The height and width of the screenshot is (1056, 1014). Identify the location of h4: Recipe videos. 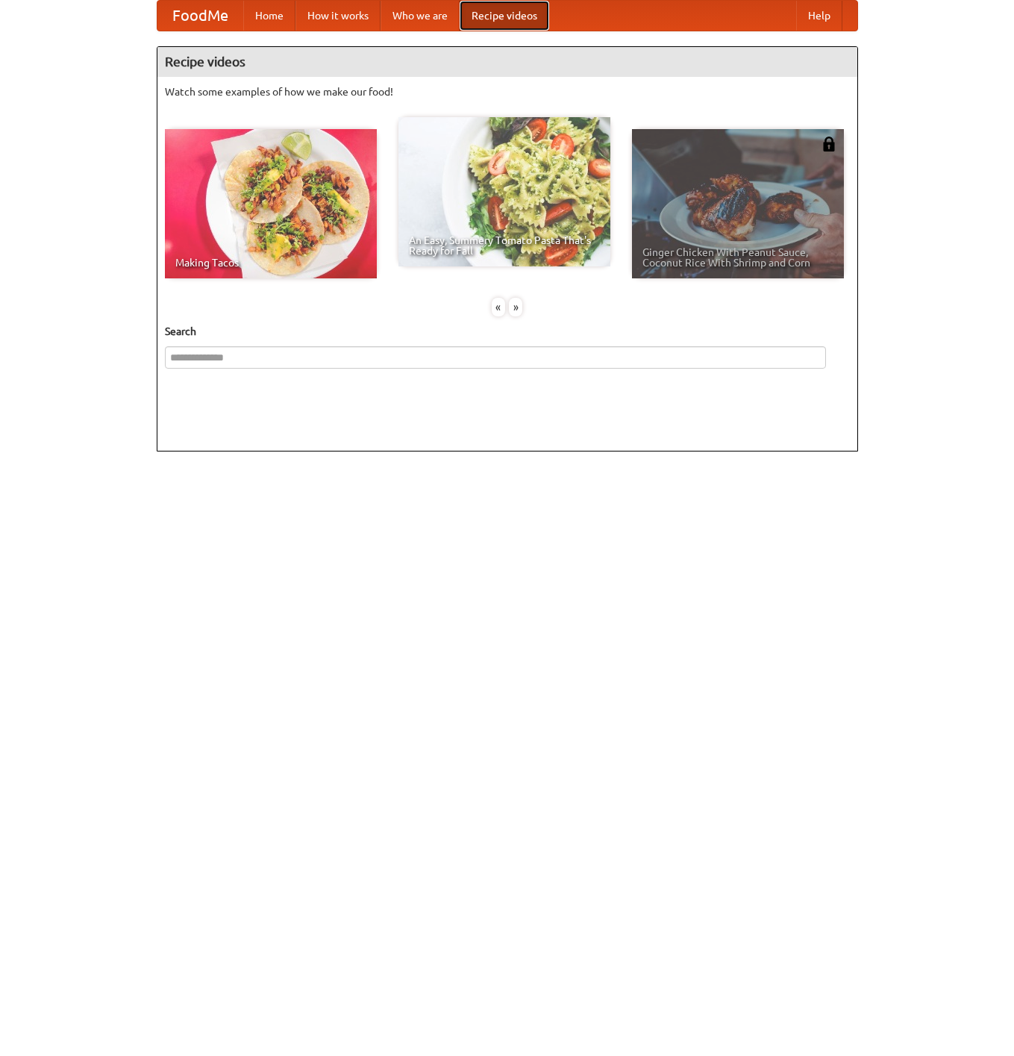
(508, 62).